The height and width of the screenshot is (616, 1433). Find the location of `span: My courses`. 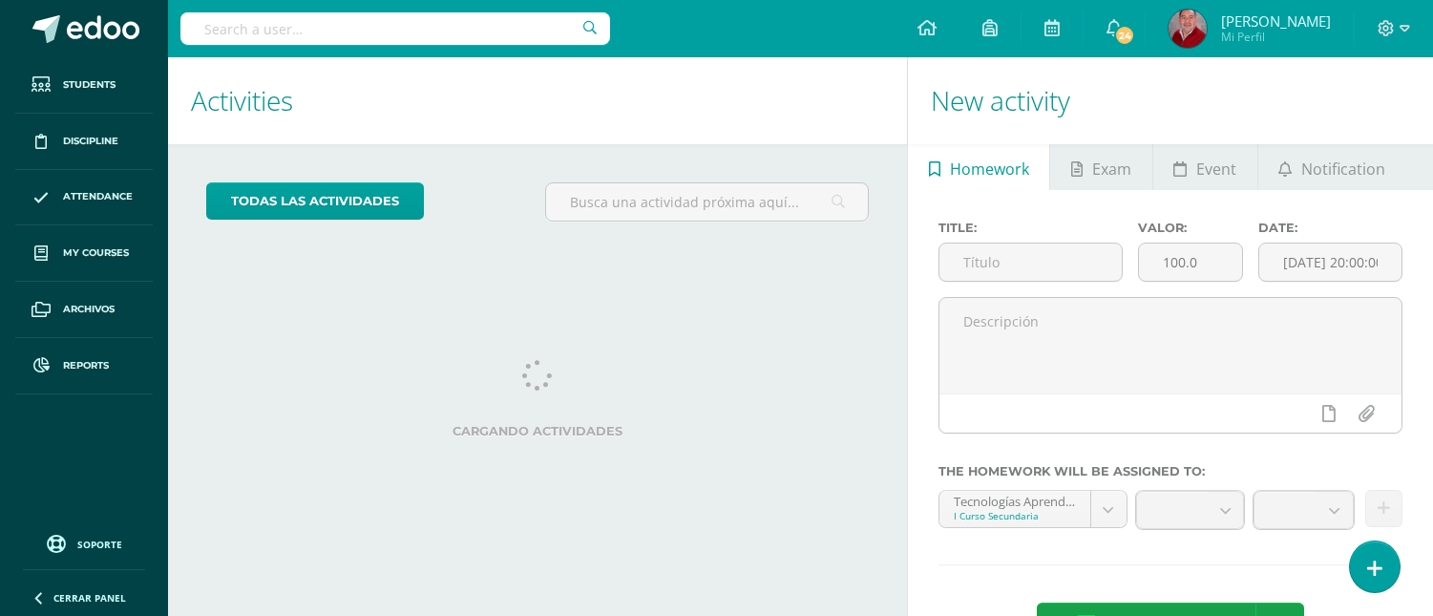

span: My courses is located at coordinates (95, 253).